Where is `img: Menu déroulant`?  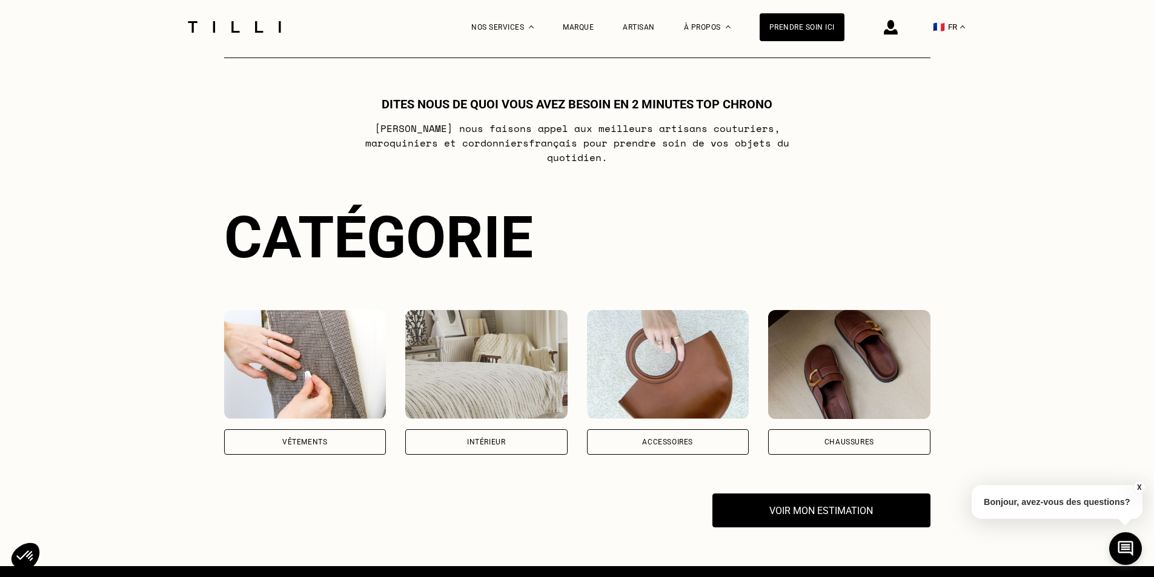
img: Menu déroulant is located at coordinates (531, 27).